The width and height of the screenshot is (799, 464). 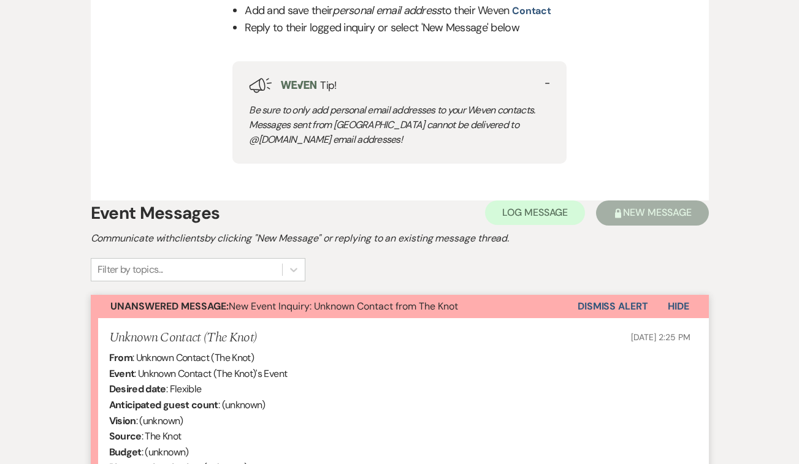 I want to click on span: Hide, so click(x=678, y=306).